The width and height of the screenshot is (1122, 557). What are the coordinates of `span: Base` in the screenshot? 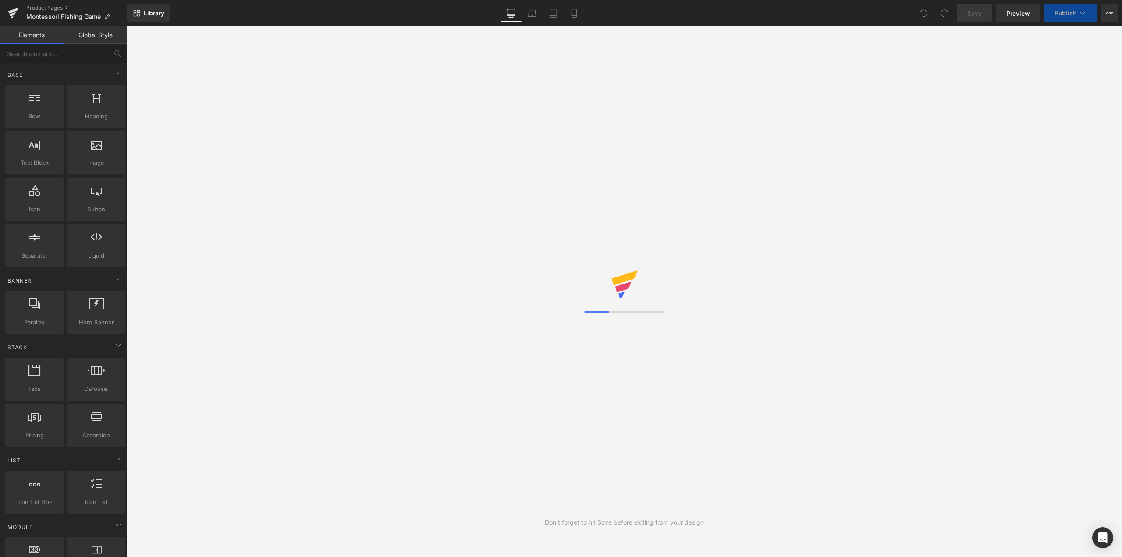 It's located at (15, 75).